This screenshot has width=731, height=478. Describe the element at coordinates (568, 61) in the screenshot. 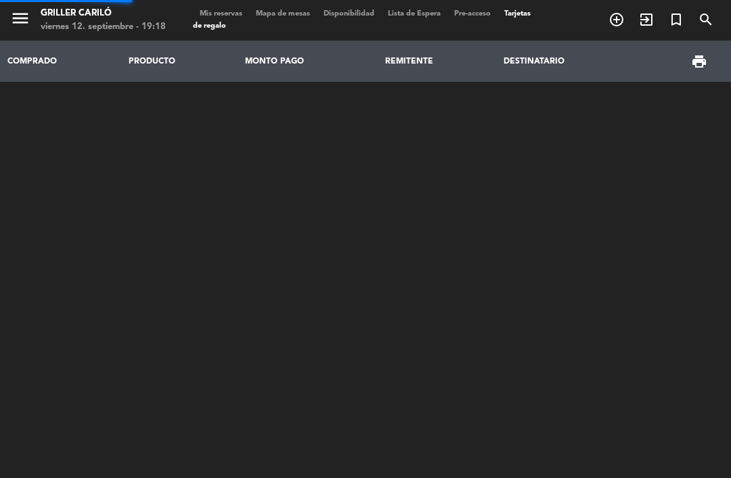

I see `th: DESTINATARIO` at that location.